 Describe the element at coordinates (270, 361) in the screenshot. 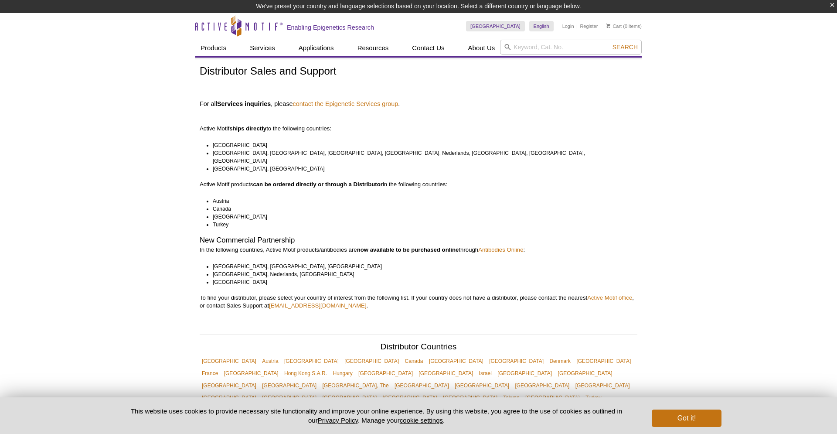

I see `a: Austria` at that location.